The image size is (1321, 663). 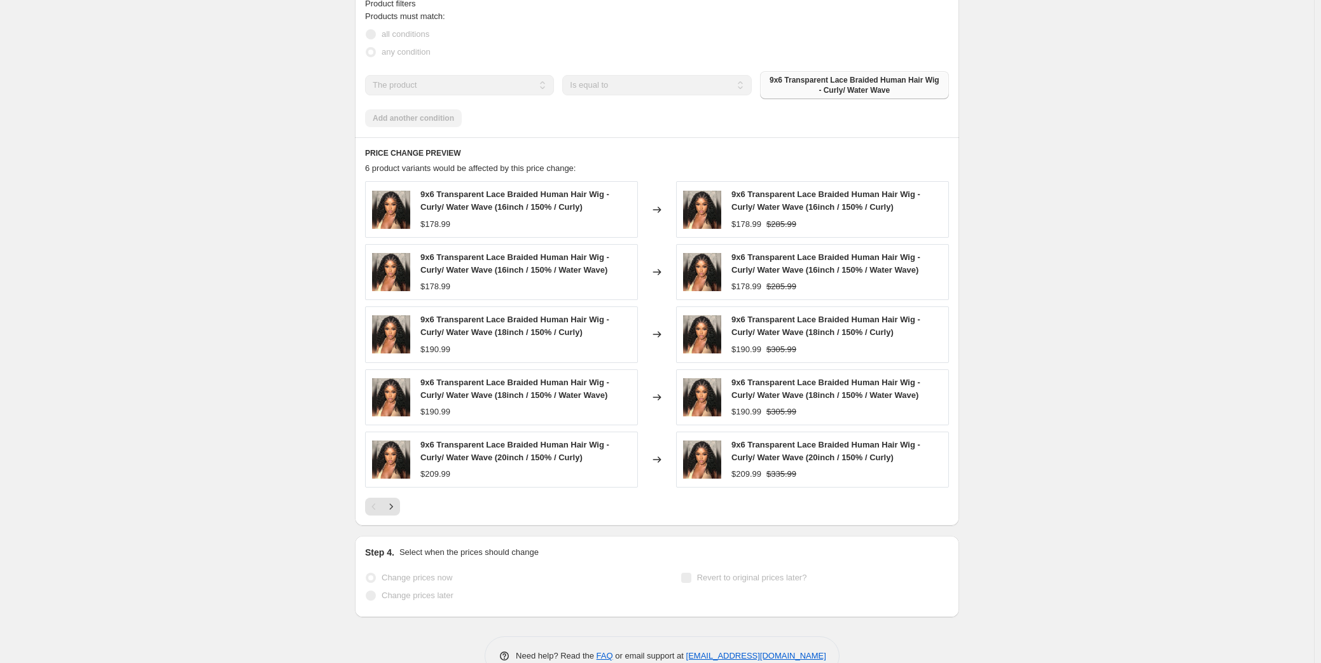 I want to click on span: or email support at, so click(x=649, y=656).